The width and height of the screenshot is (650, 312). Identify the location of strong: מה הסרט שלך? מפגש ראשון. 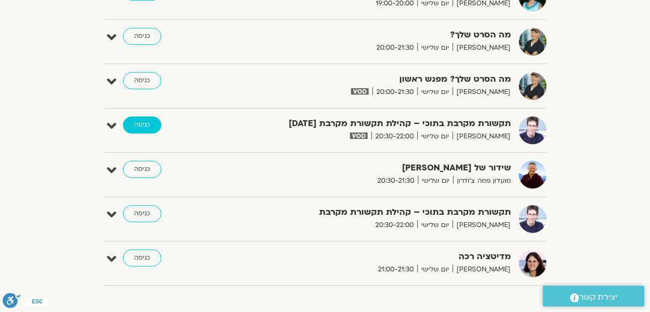
(380, 79).